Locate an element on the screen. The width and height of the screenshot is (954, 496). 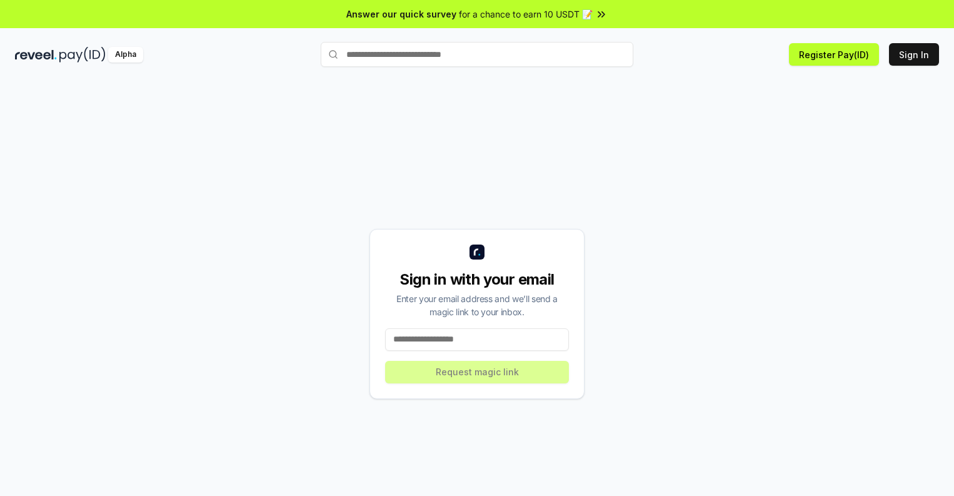
div: Enter your email address and we’ll send a magic link to your inbox. is located at coordinates (477, 305).